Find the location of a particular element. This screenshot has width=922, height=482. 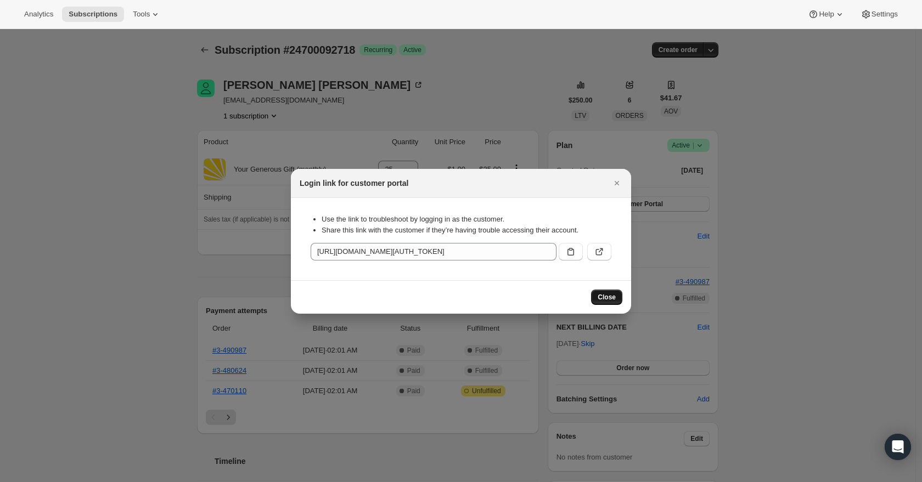

li: Share this link with the customer if they’re having trouble accessing their account. is located at coordinates (466, 230).